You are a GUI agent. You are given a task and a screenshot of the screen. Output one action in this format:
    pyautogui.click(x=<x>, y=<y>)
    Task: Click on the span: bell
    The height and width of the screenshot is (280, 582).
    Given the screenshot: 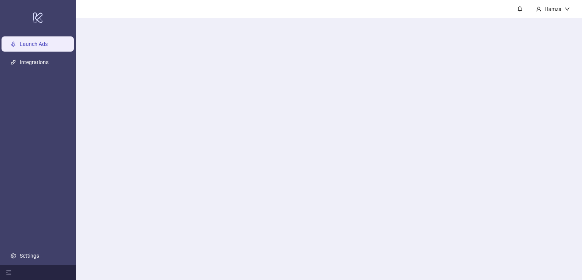 What is the action you would take?
    pyautogui.click(x=520, y=9)
    